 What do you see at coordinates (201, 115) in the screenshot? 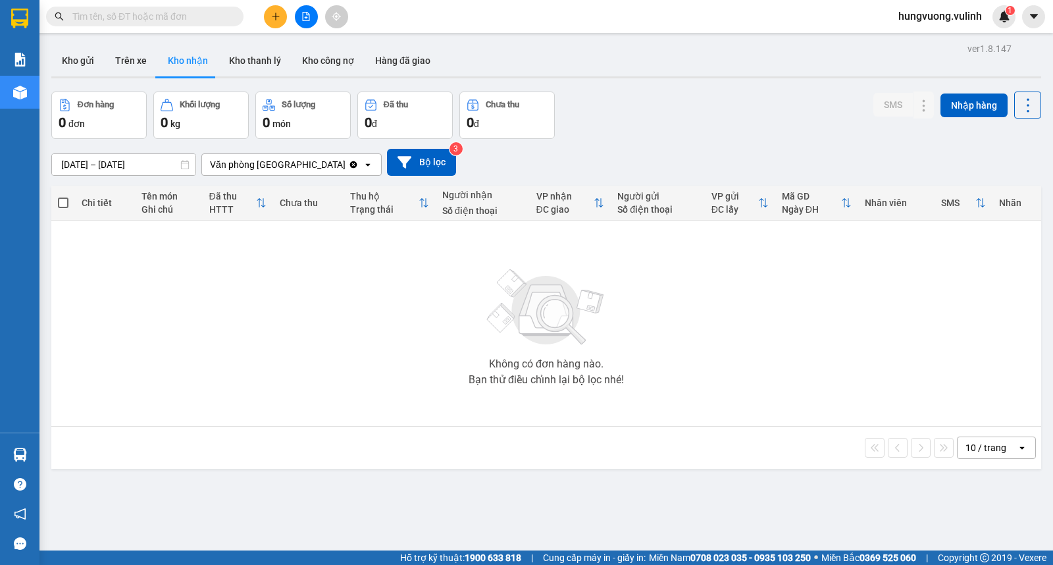
I see `button: Khối lượng0kg` at bounding box center [201, 115].